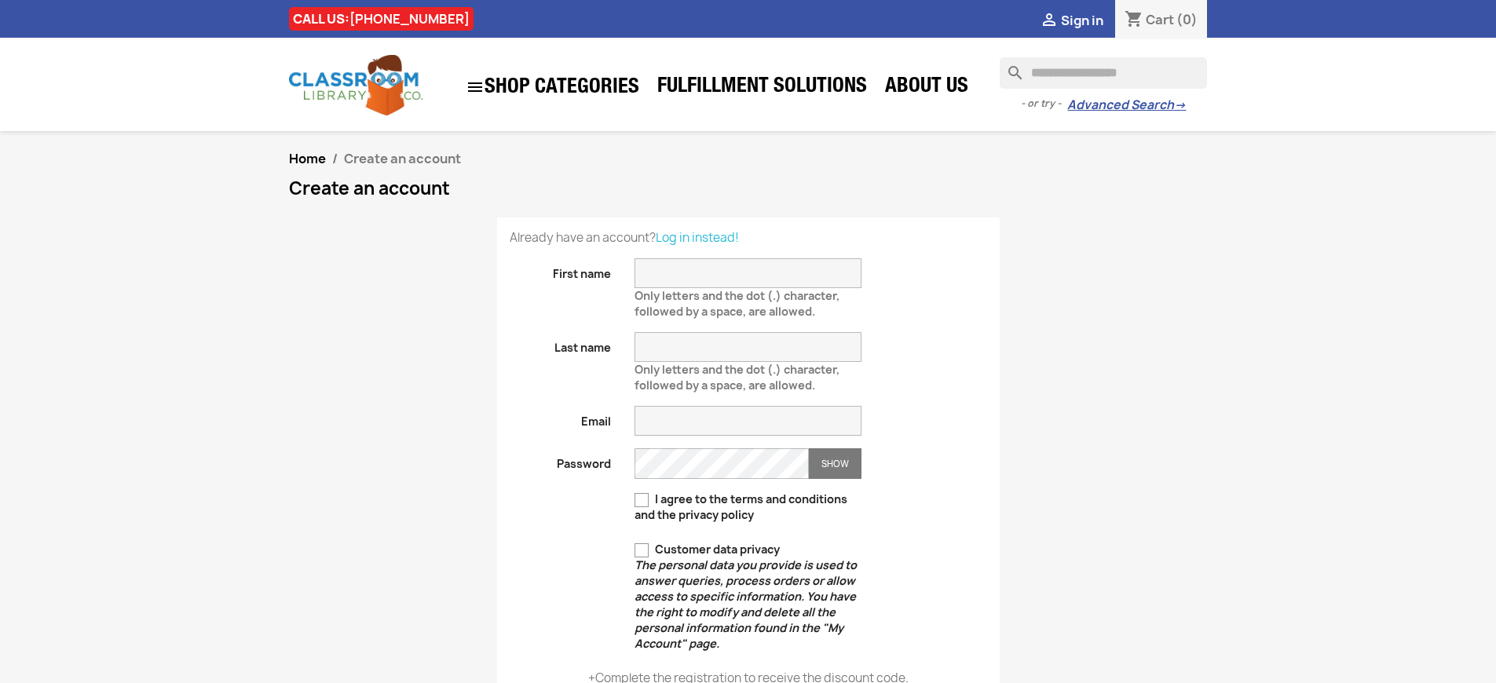 This screenshot has height=683, width=1496. Describe the element at coordinates (749, 189) in the screenshot. I see `h1: Create an account` at that location.